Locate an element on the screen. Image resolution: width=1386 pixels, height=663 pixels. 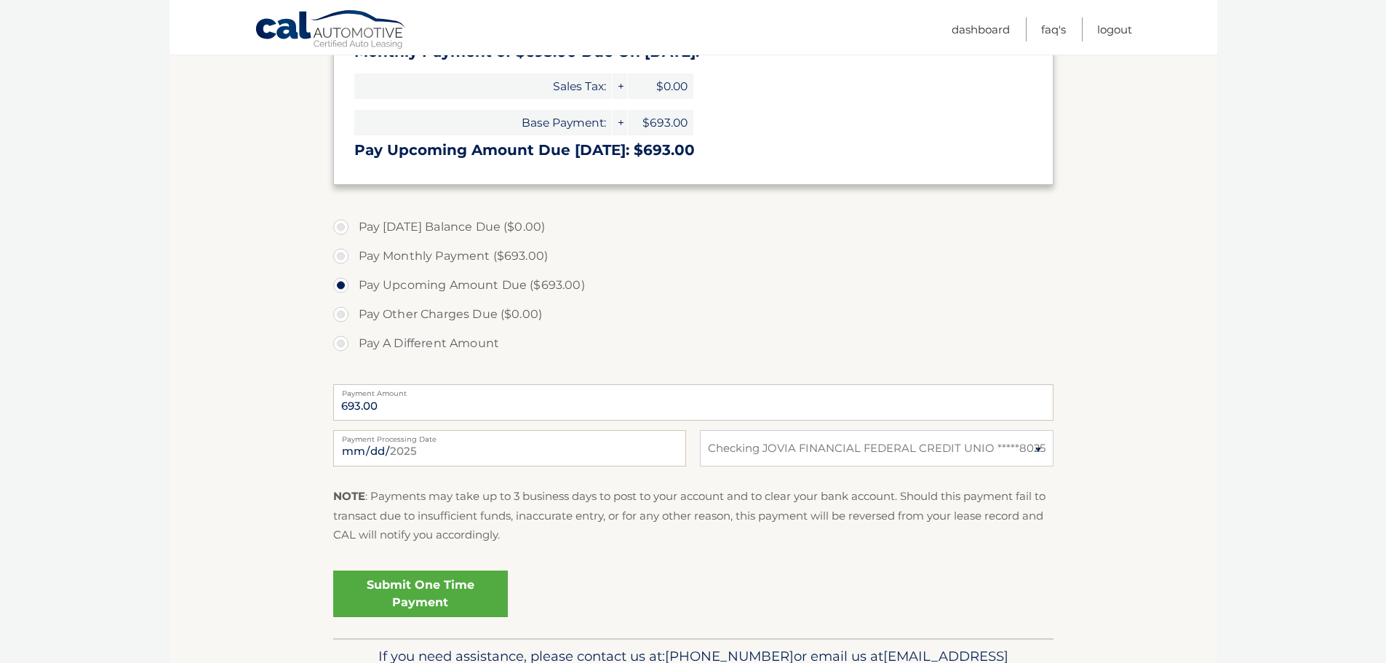
label: Pay Monthly Payment ($693.00) is located at coordinates (693, 256).